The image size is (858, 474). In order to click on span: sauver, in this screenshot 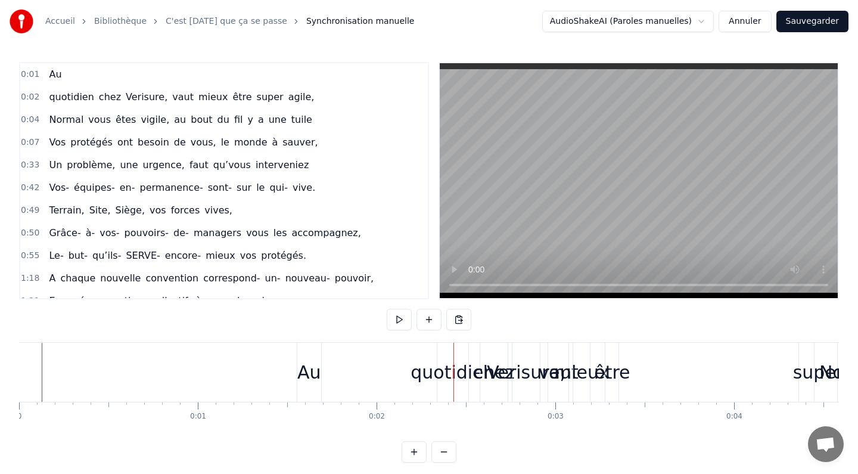, I will do `click(300, 142)`.